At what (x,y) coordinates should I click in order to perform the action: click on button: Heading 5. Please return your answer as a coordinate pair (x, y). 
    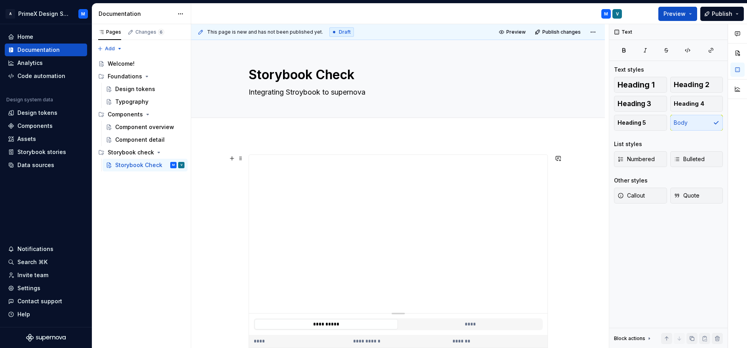
    Looking at the image, I should click on (641, 123).